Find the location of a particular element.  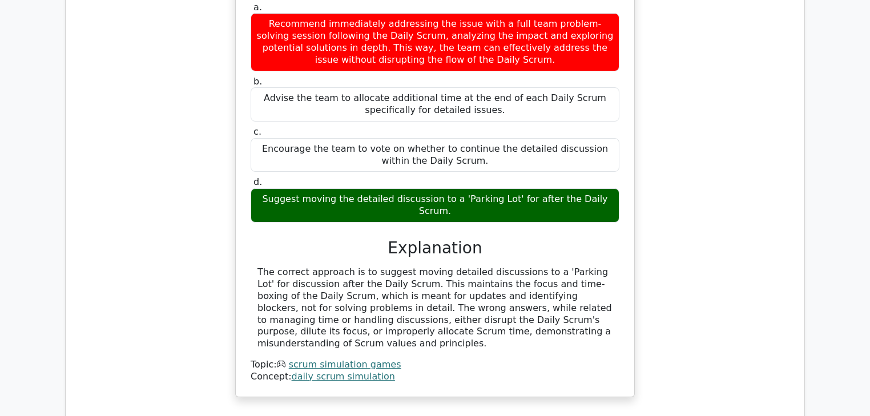

h3: Explanation is located at coordinates (435, 248).